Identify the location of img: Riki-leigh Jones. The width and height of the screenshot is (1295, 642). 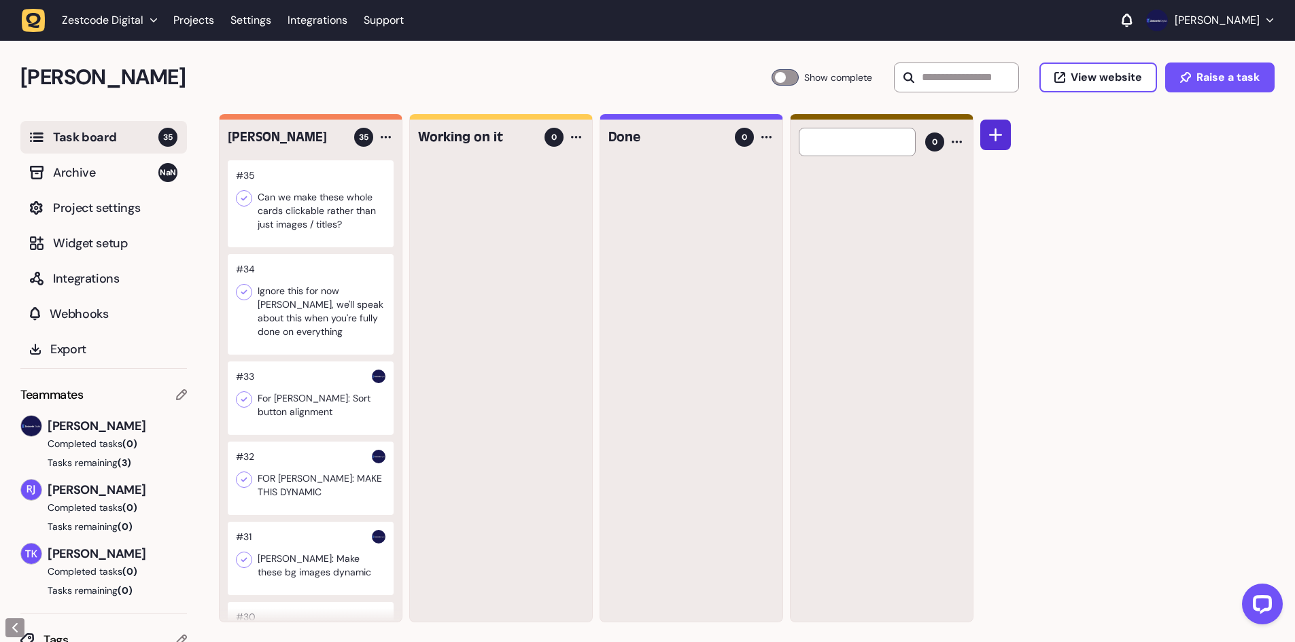
(31, 490).